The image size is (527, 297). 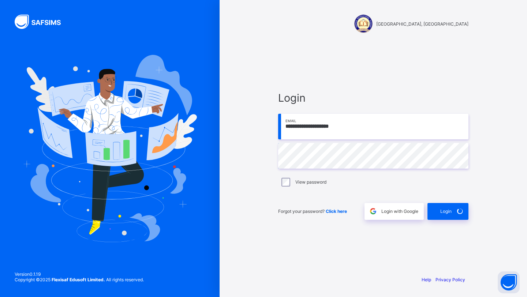 What do you see at coordinates (79, 279) in the screenshot?
I see `span: Copyright © 2025 All rights reserved.` at bounding box center [79, 279].